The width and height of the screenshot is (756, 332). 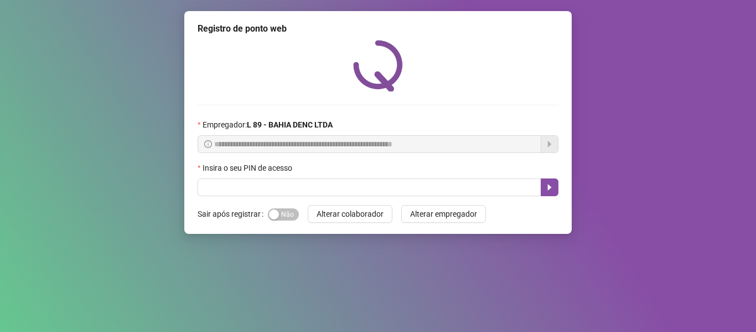 What do you see at coordinates (444, 214) in the screenshot?
I see `span: Alterar empregador` at bounding box center [444, 214].